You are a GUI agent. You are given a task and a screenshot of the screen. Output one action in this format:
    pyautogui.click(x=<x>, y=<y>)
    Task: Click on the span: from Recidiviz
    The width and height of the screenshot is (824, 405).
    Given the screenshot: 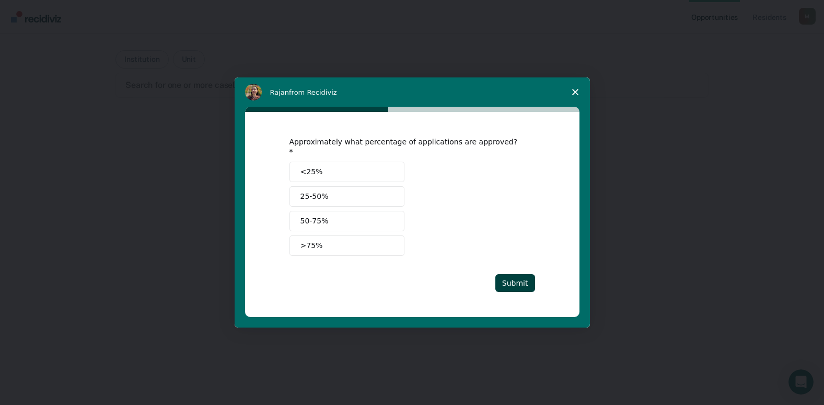 What is the action you would take?
    pyautogui.click(x=313, y=92)
    